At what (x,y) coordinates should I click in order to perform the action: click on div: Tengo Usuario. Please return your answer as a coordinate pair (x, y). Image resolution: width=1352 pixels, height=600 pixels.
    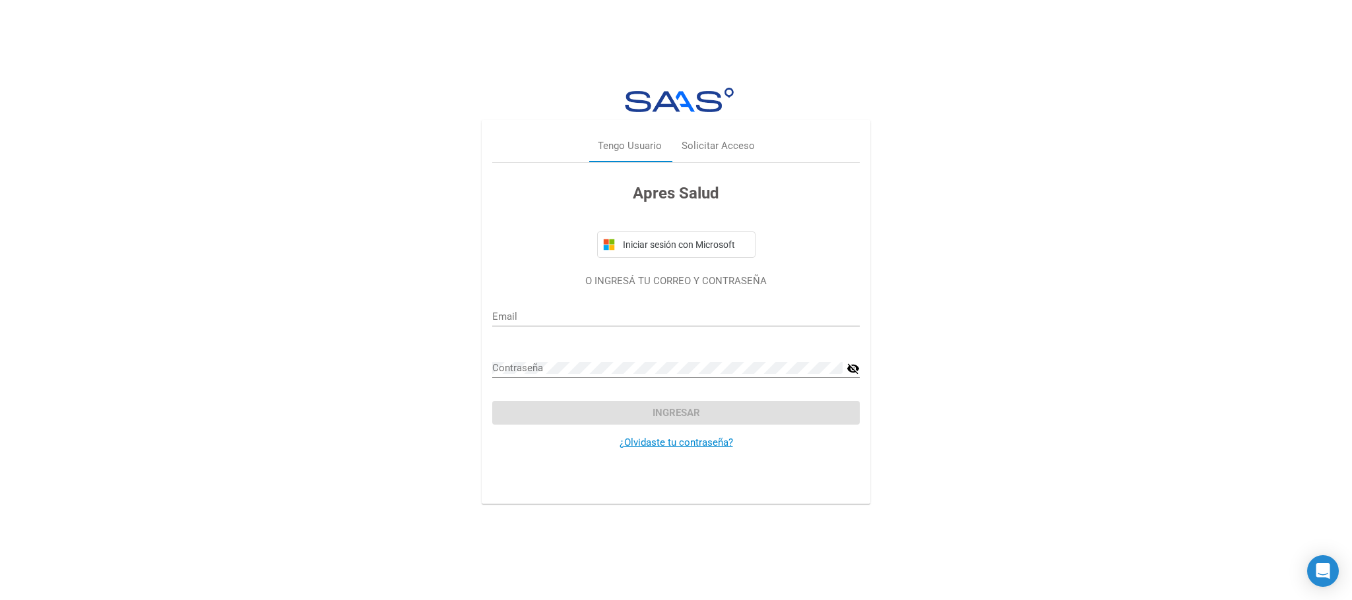
    Looking at the image, I should click on (629, 146).